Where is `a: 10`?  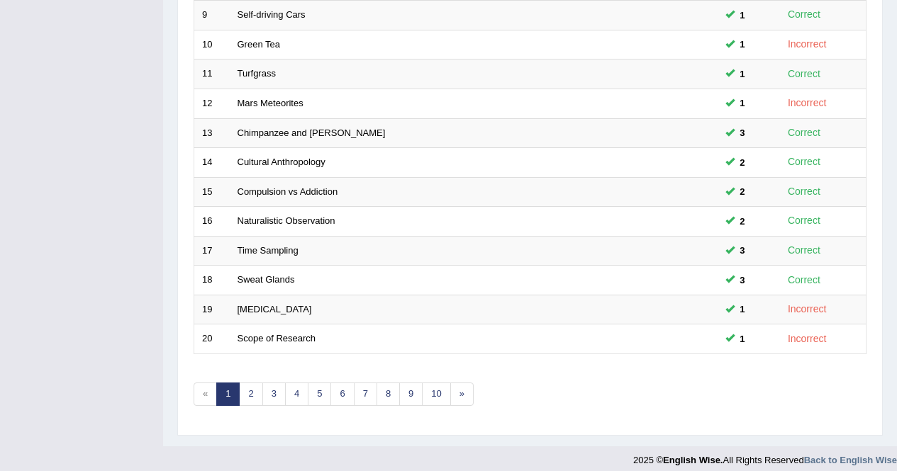
a: 10 is located at coordinates (436, 394).